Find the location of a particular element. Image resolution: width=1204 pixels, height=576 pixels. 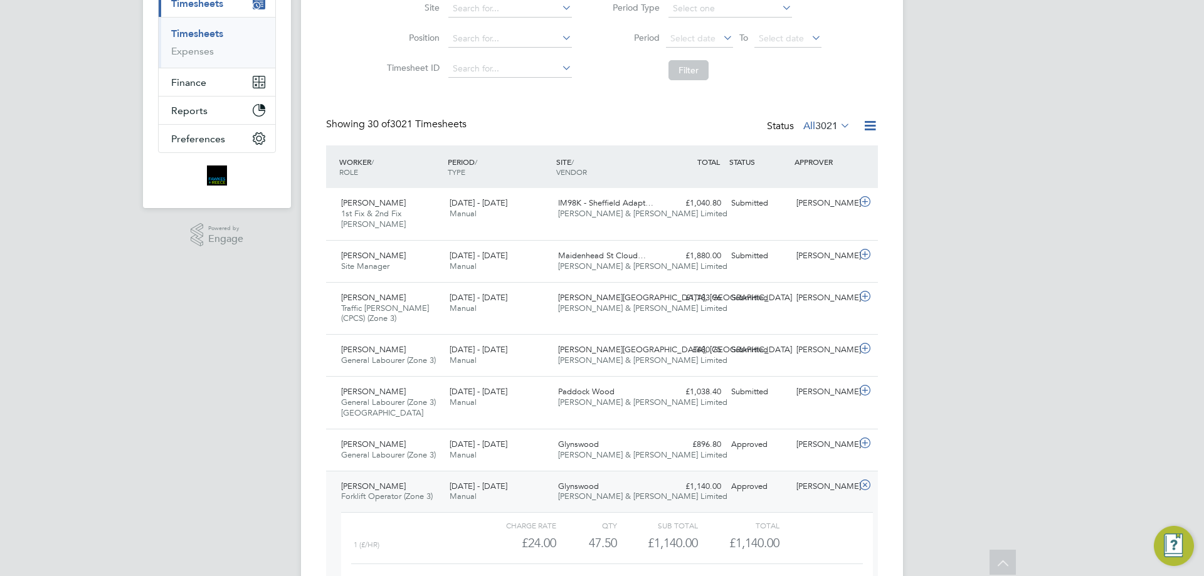

div: Sub Total is located at coordinates (657, 525).